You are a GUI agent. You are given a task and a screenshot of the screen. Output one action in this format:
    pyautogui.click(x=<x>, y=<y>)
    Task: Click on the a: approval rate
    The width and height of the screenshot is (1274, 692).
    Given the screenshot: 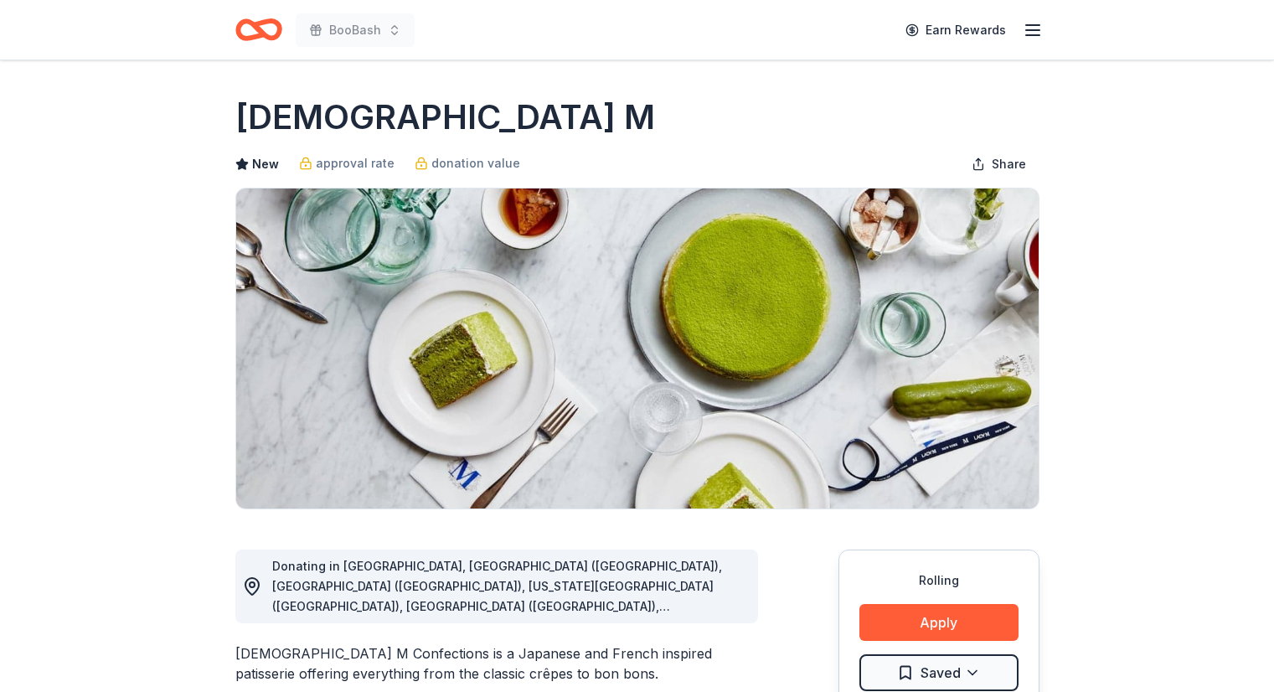 What is the action you would take?
    pyautogui.click(x=347, y=163)
    